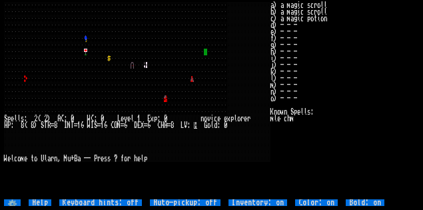 This screenshot has height=210, width=423. I want to click on mark: H, so click(195, 125).